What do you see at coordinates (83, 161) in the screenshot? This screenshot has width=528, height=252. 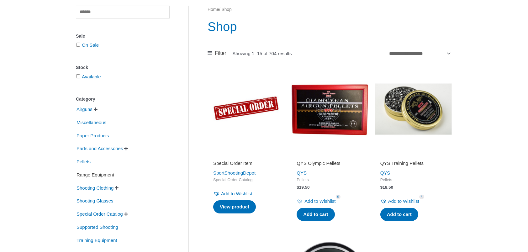 I see `a: Pellets` at bounding box center [83, 161].